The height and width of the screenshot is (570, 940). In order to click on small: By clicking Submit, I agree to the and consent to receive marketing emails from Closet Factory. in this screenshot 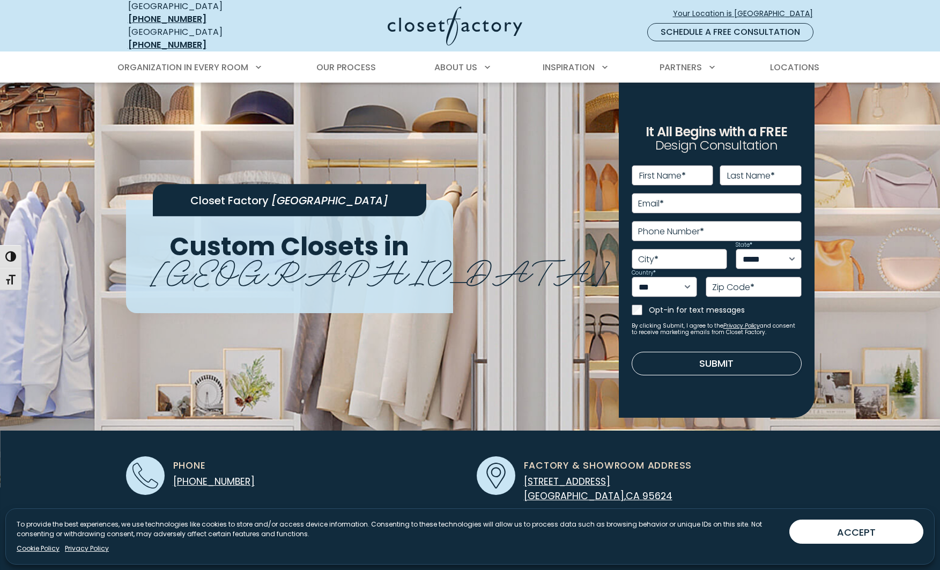, I will do `click(716, 329)`.